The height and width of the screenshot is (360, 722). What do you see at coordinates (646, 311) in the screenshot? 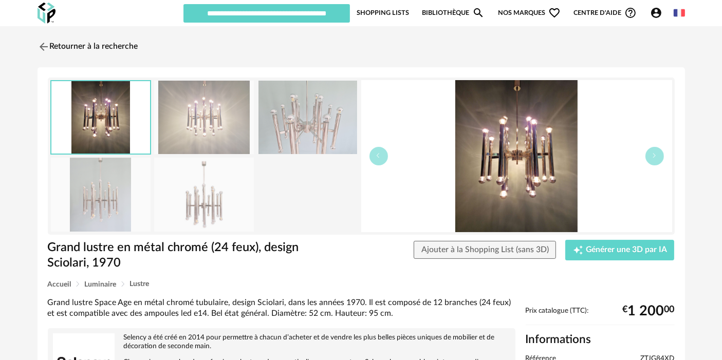
I see `span: 1 200` at bounding box center [646, 311].